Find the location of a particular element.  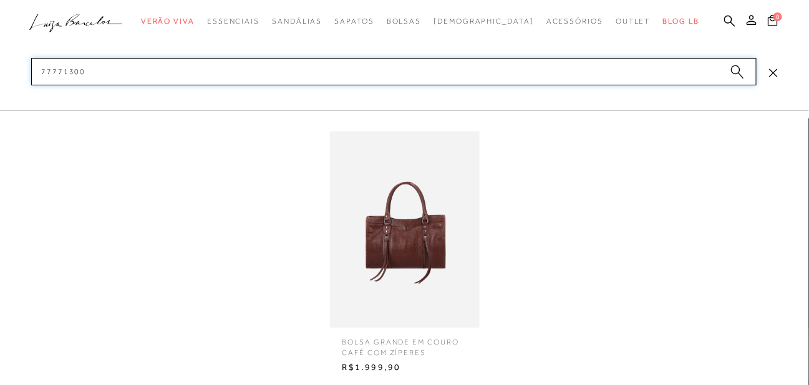

span: Outlet is located at coordinates (633, 21).